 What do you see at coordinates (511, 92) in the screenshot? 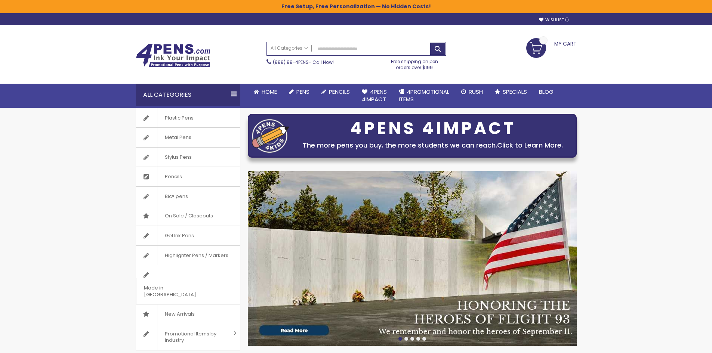
I see `a: Specials` at bounding box center [511, 92].